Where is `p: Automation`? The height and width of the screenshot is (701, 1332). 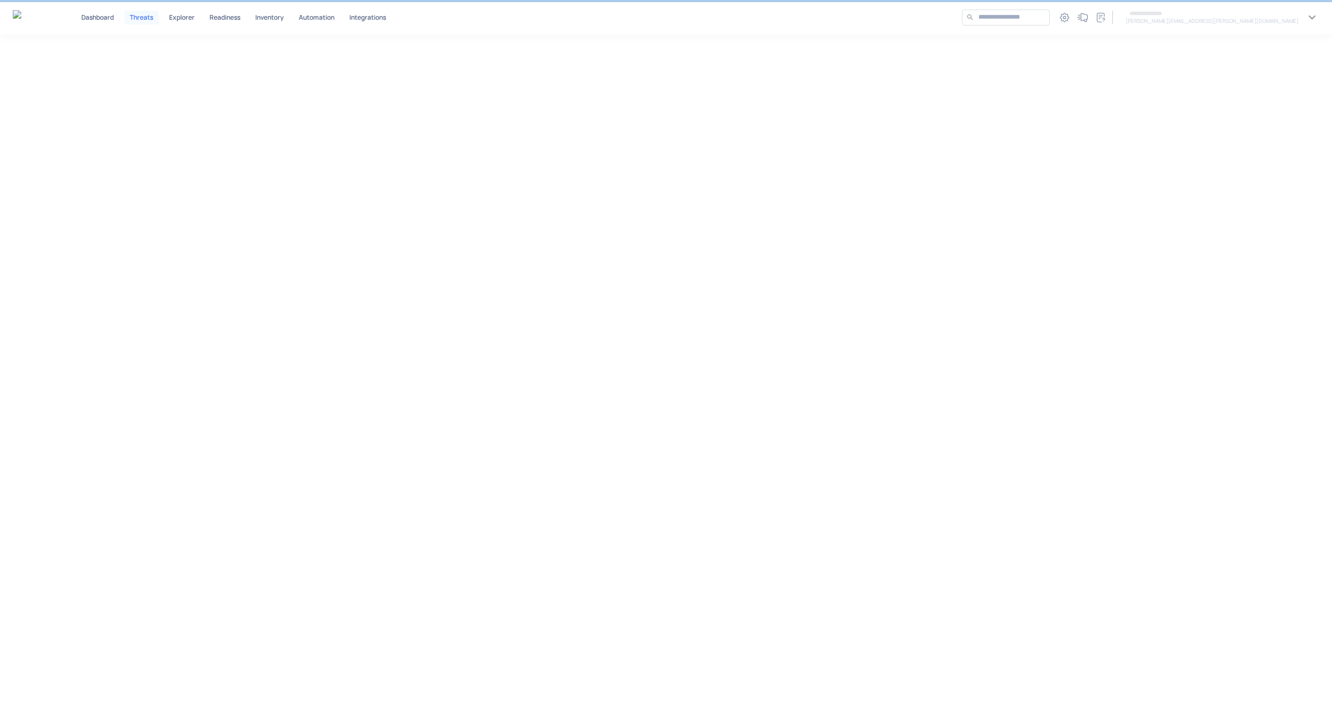 p: Automation is located at coordinates (316, 18).